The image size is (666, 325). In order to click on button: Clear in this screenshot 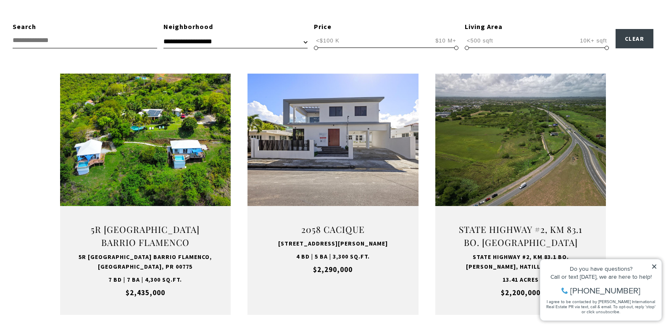, I will do `click(634, 39)`.